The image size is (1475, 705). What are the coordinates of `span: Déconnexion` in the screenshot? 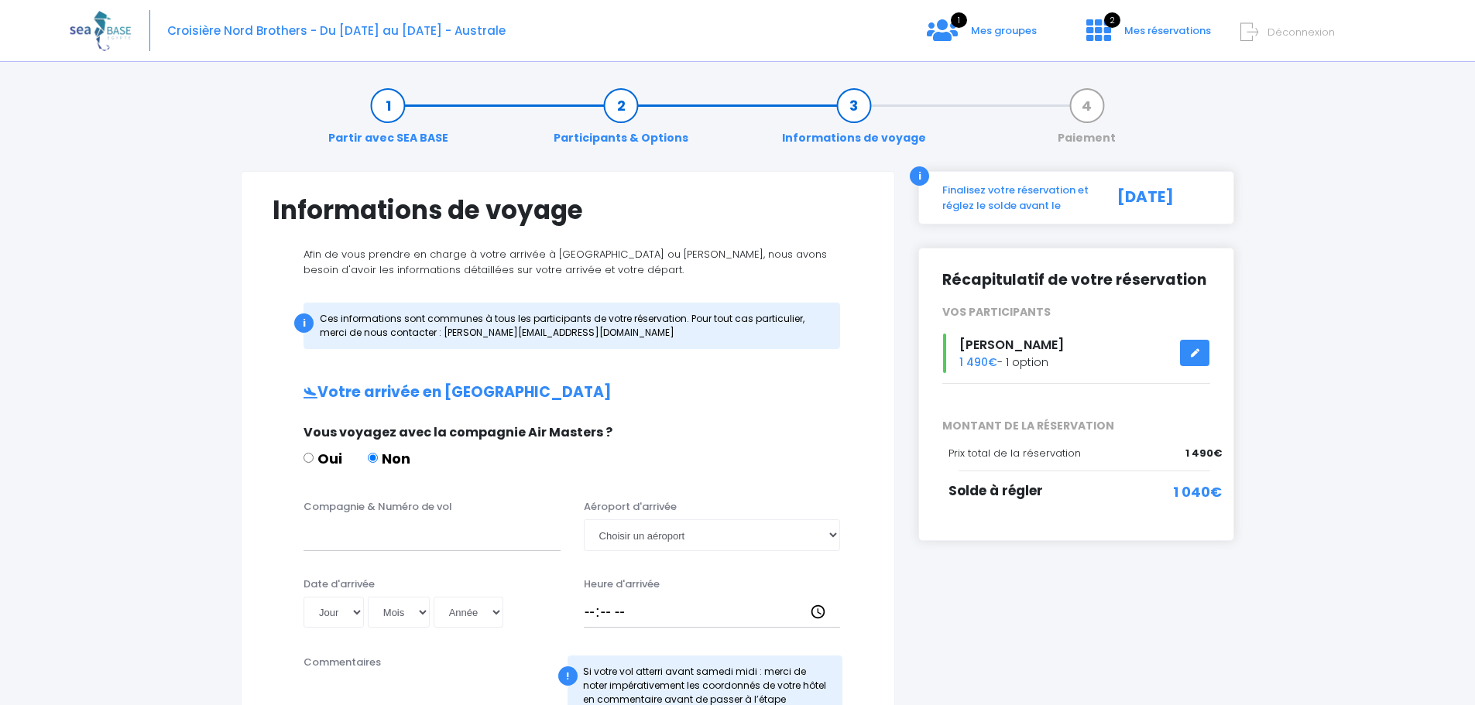 It's located at (1300, 32).